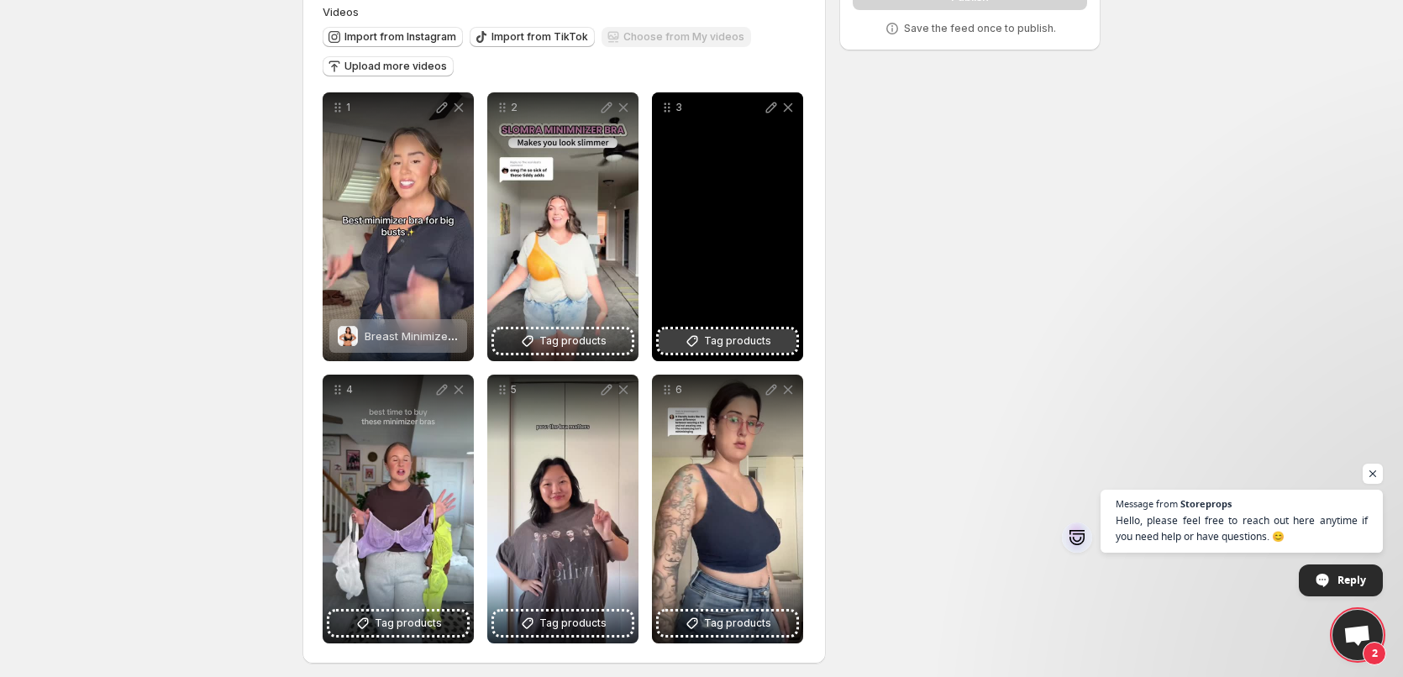  What do you see at coordinates (1242, 528) in the screenshot?
I see `span: Hello, please feel free to reach out here anytime if you need help or have questions. 😊` at bounding box center [1242, 528].